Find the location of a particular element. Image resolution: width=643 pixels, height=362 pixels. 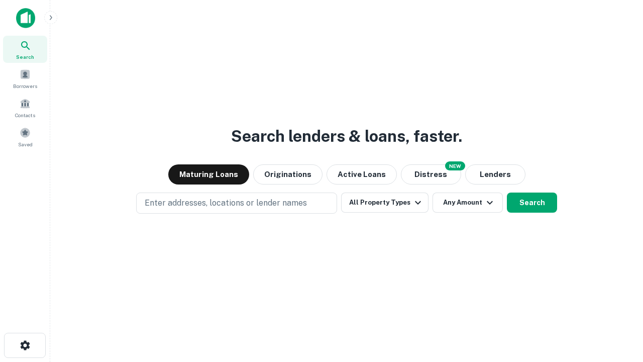

div: NEW is located at coordinates (455, 166).